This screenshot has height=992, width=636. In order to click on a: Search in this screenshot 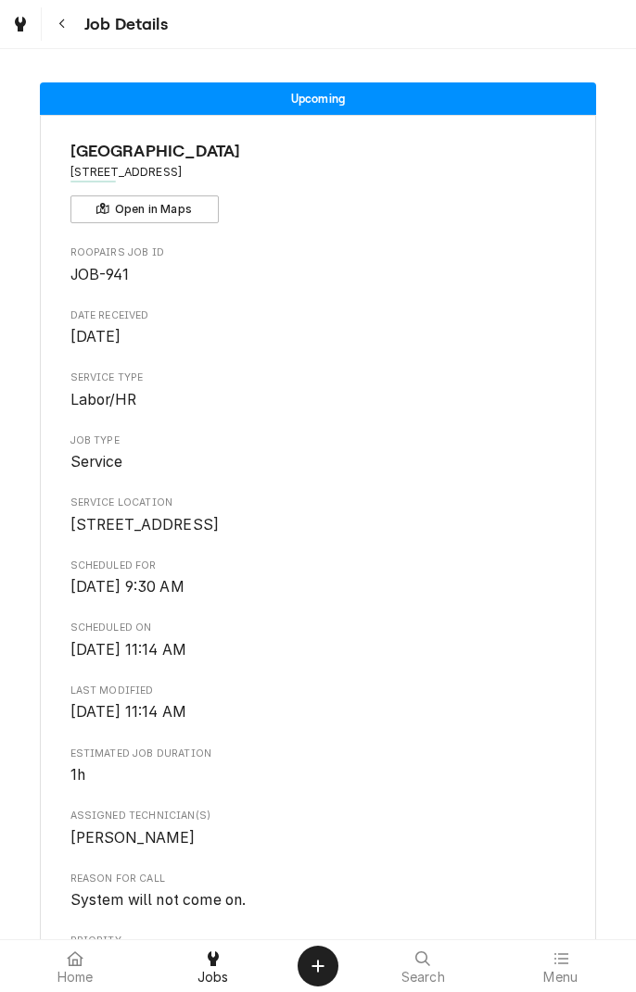, I will do `click(423, 966)`.